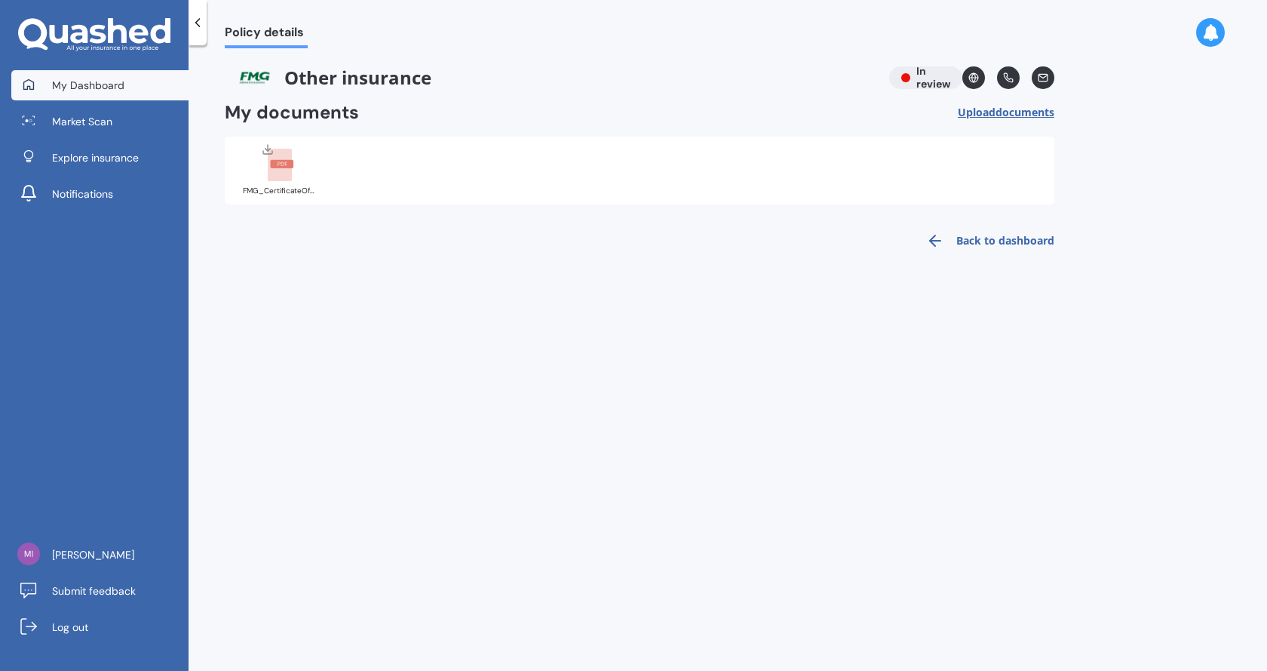  Describe the element at coordinates (100, 158) in the screenshot. I see `a: Explore insurance` at that location.